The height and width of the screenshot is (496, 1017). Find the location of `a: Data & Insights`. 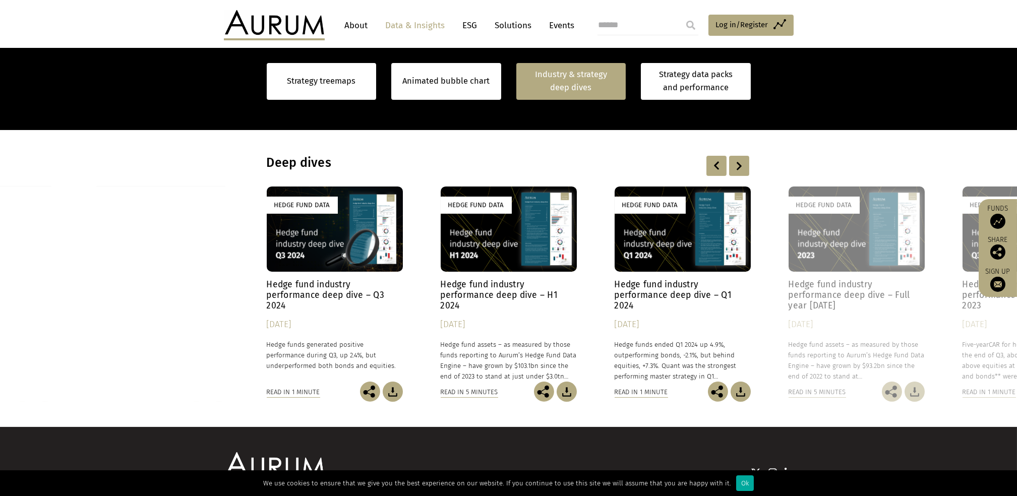

a: Data & Insights is located at coordinates (416, 25).